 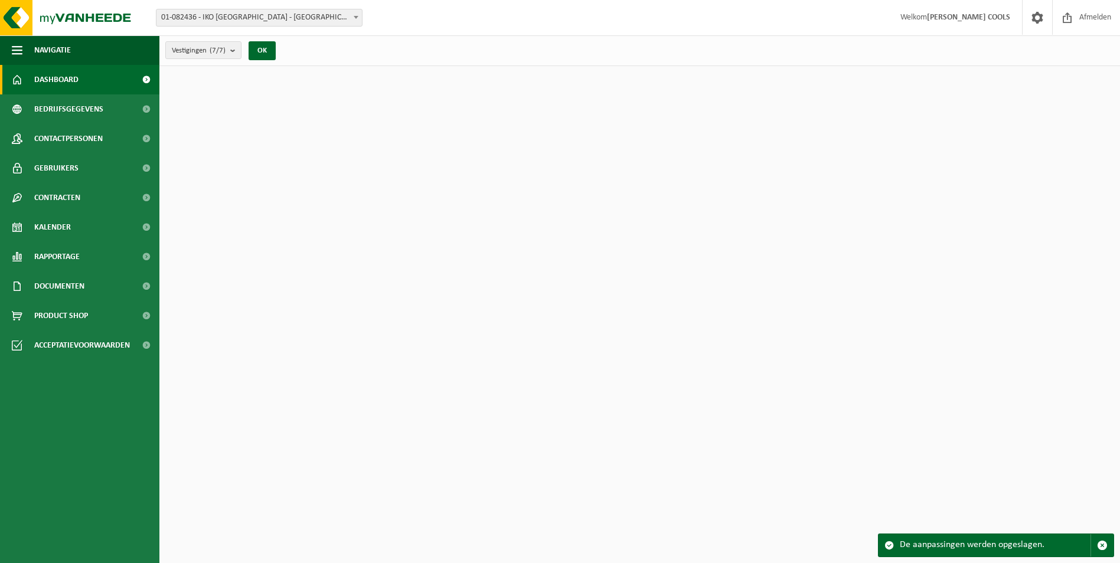 I want to click on span: Kalender, so click(x=53, y=227).